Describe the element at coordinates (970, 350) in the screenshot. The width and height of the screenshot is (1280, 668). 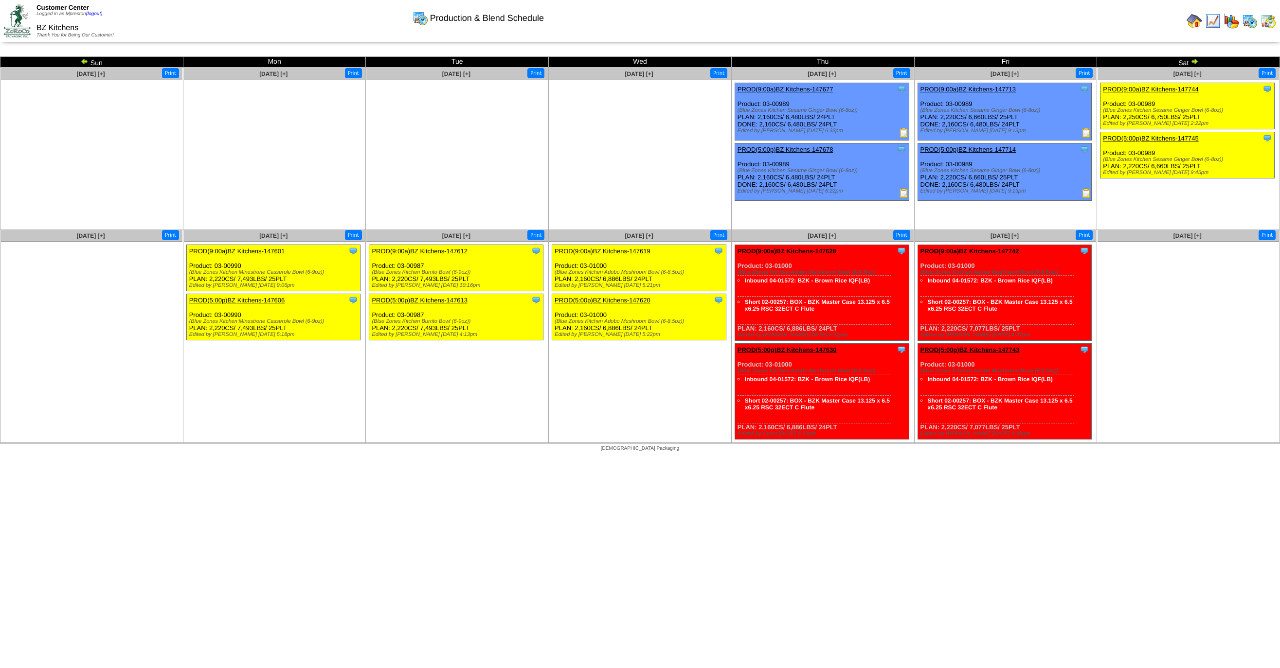
I see `a: PROD(5:00p)BZ Kitchens-147743` at that location.